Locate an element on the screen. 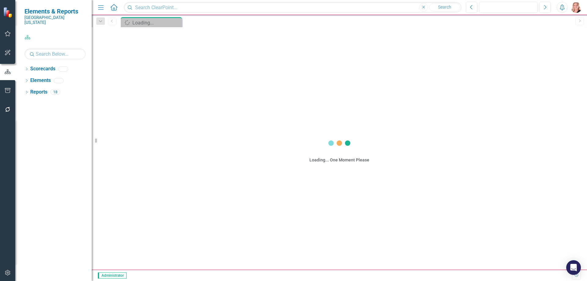 This screenshot has height=281, width=587. input: Search Below... is located at coordinates (55, 54).